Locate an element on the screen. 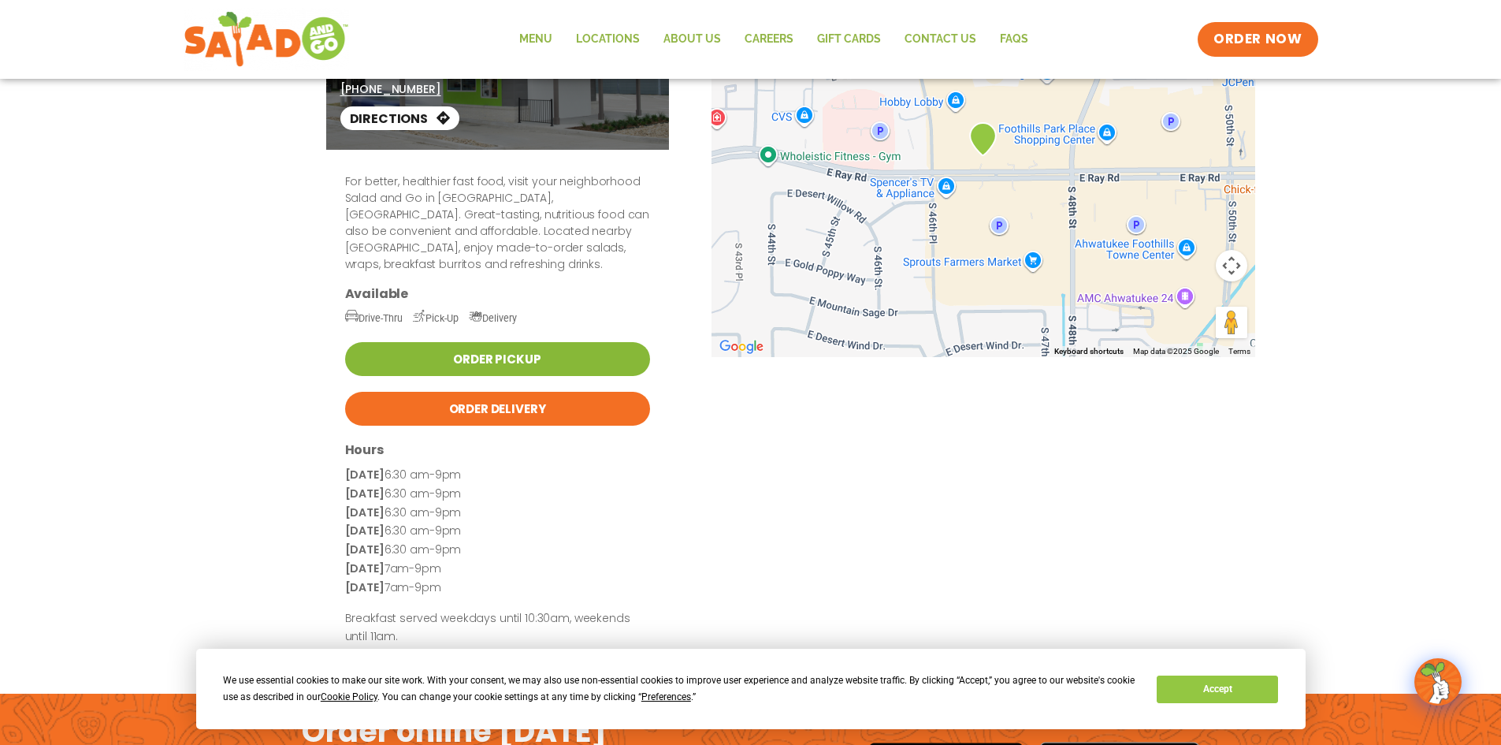 The image size is (1501, 745). span: Delivery is located at coordinates (493, 318).